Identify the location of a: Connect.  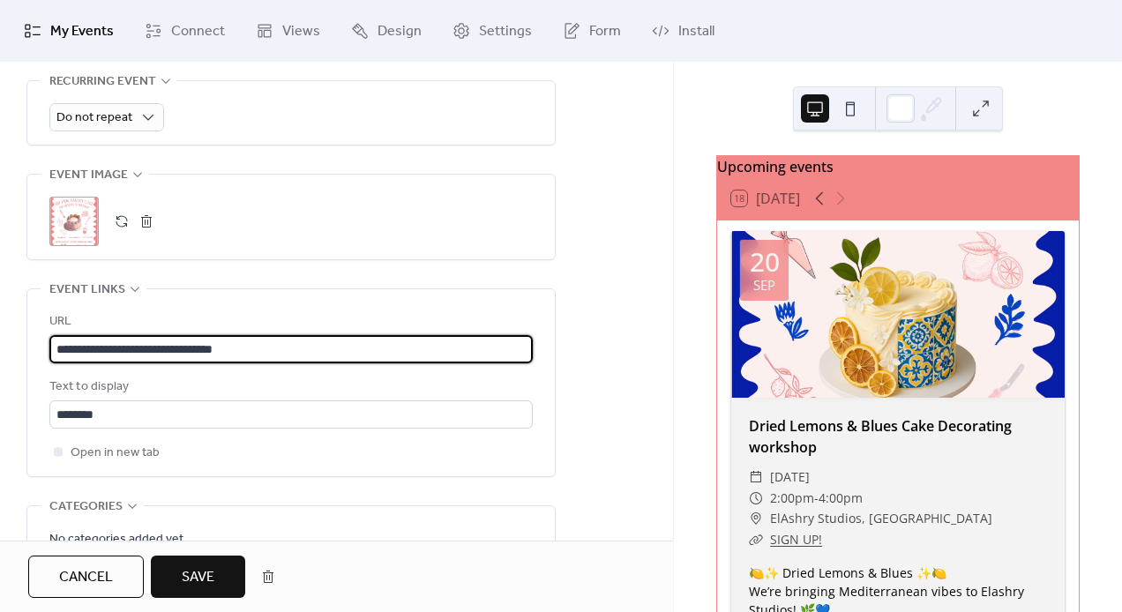
(184, 31).